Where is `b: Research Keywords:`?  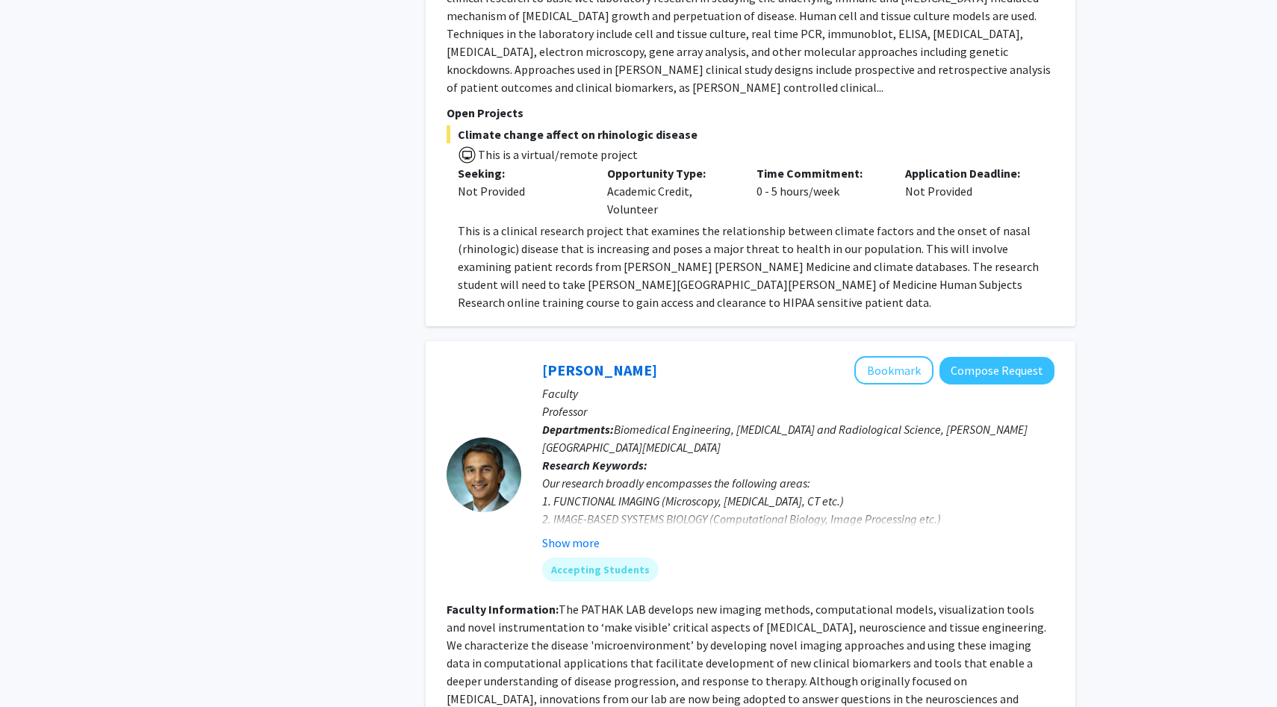
b: Research Keywords: is located at coordinates (595, 465).